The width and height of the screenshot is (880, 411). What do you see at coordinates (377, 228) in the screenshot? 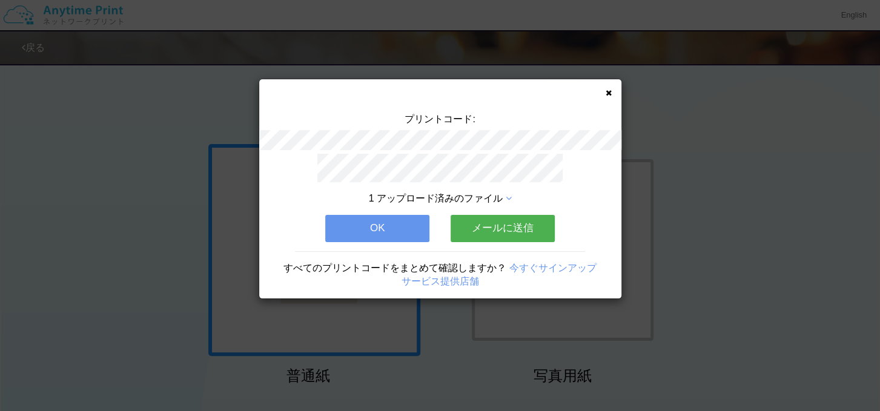
I see `button: OK` at bounding box center [377, 228].